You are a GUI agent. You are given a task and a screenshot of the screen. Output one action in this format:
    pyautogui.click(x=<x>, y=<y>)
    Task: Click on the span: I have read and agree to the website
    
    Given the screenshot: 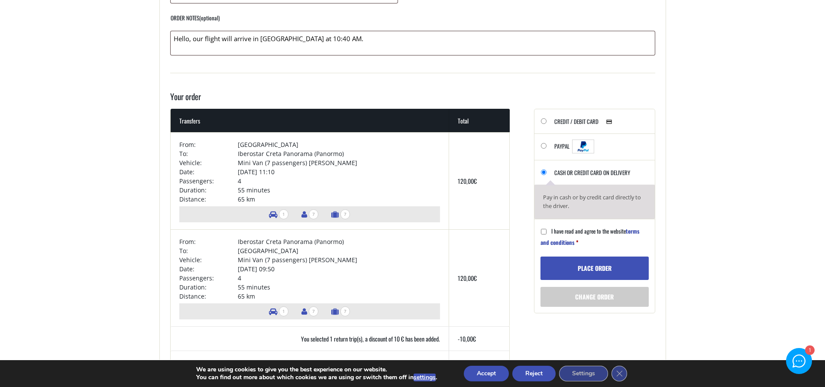 What is the action you would take?
    pyautogui.click(x=590, y=237)
    